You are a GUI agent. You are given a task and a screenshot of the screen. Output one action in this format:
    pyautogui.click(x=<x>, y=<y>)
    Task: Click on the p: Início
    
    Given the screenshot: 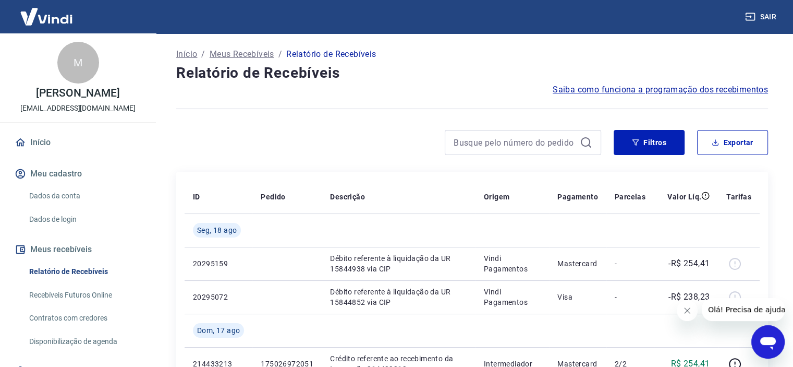 What is the action you would take?
    pyautogui.click(x=187, y=54)
    